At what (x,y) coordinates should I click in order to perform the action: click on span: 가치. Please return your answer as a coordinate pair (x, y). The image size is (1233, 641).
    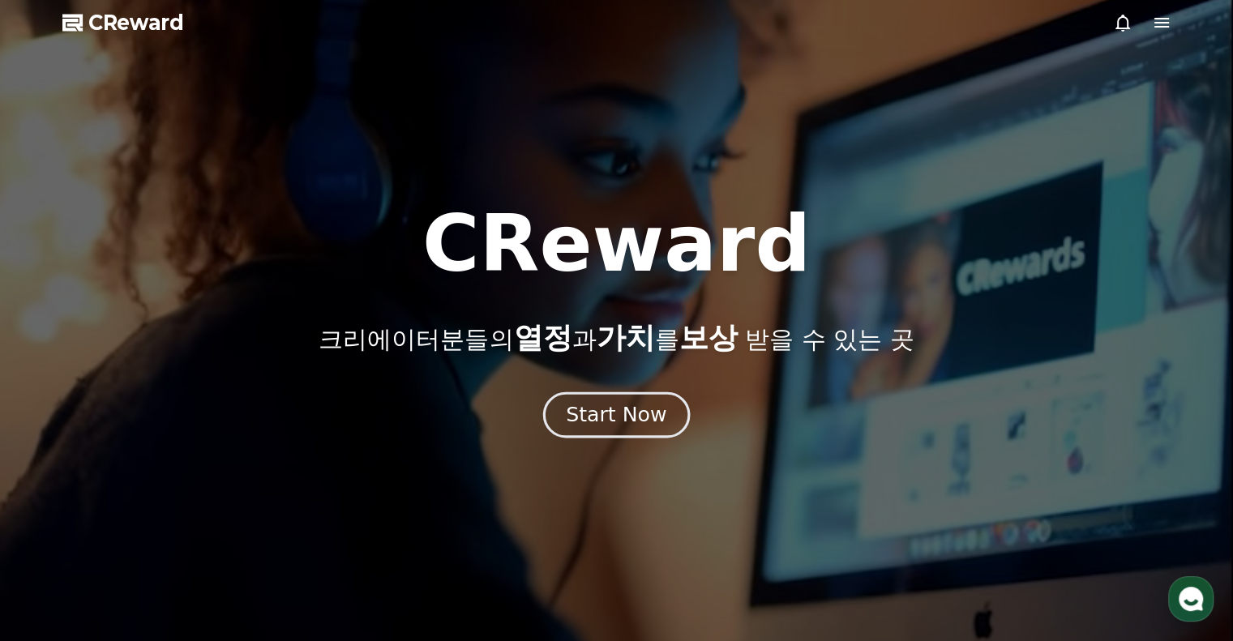
    Looking at the image, I should click on (625, 337).